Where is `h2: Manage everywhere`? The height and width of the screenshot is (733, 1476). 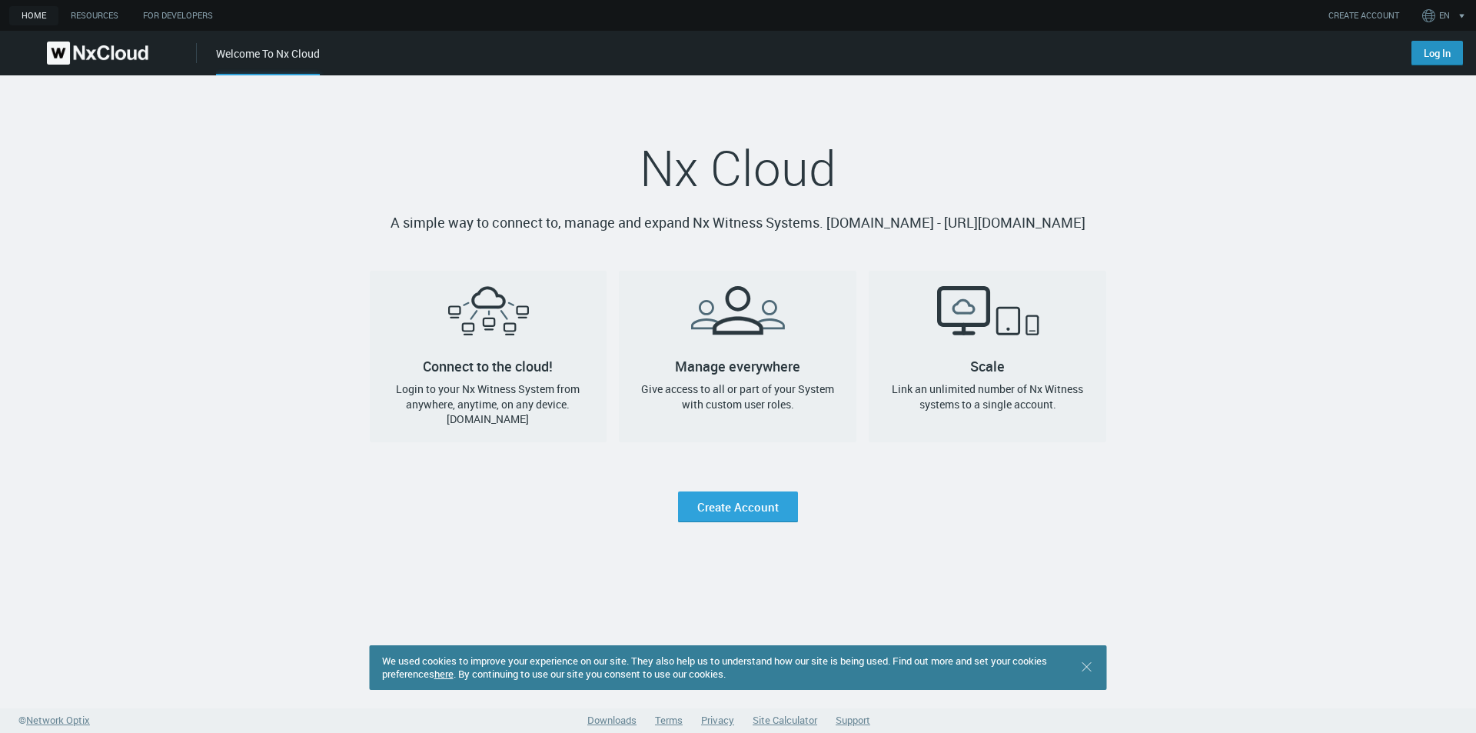 h2: Manage everywhere is located at coordinates (737, 318).